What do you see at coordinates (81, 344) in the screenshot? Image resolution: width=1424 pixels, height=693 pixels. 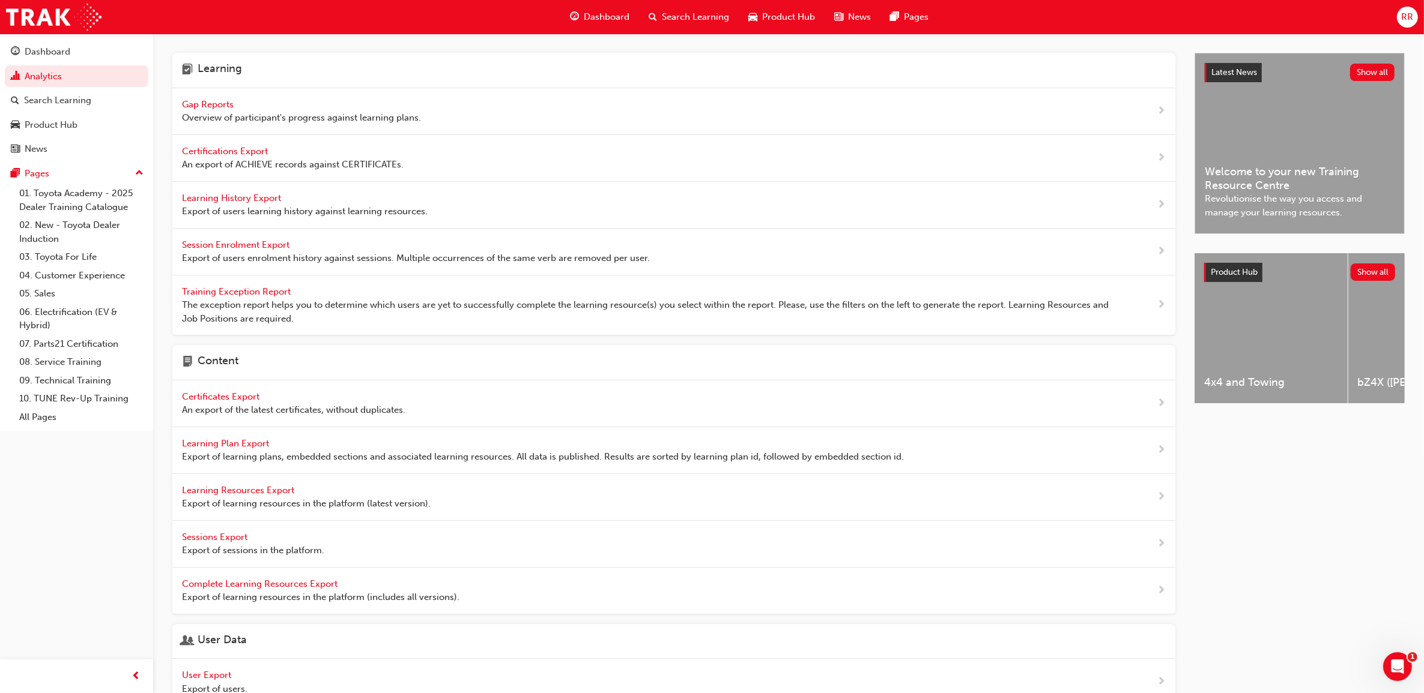 I see `a: 07. Parts21 Certification` at bounding box center [81, 344].